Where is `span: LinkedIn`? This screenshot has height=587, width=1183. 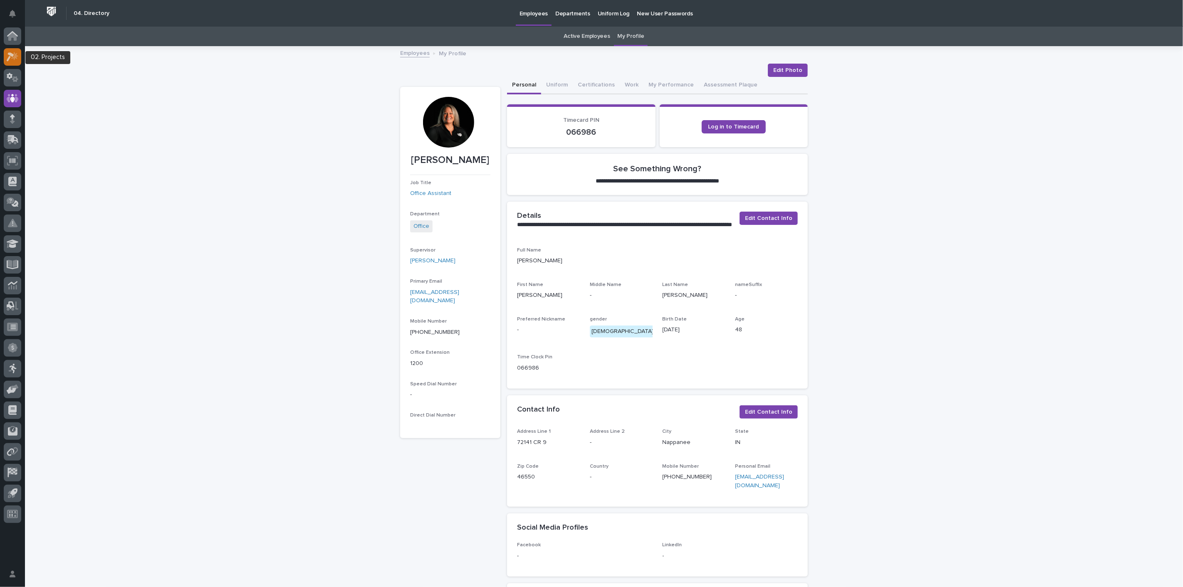
span: LinkedIn is located at coordinates (672, 545).